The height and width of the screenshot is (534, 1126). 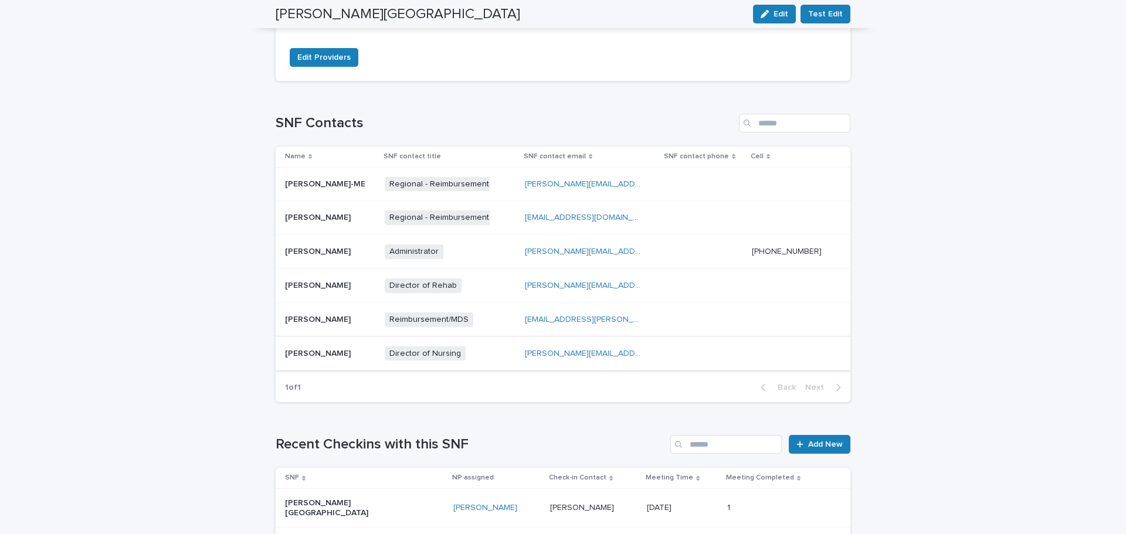 What do you see at coordinates (774, 14) in the screenshot?
I see `button: Edit` at bounding box center [774, 14].